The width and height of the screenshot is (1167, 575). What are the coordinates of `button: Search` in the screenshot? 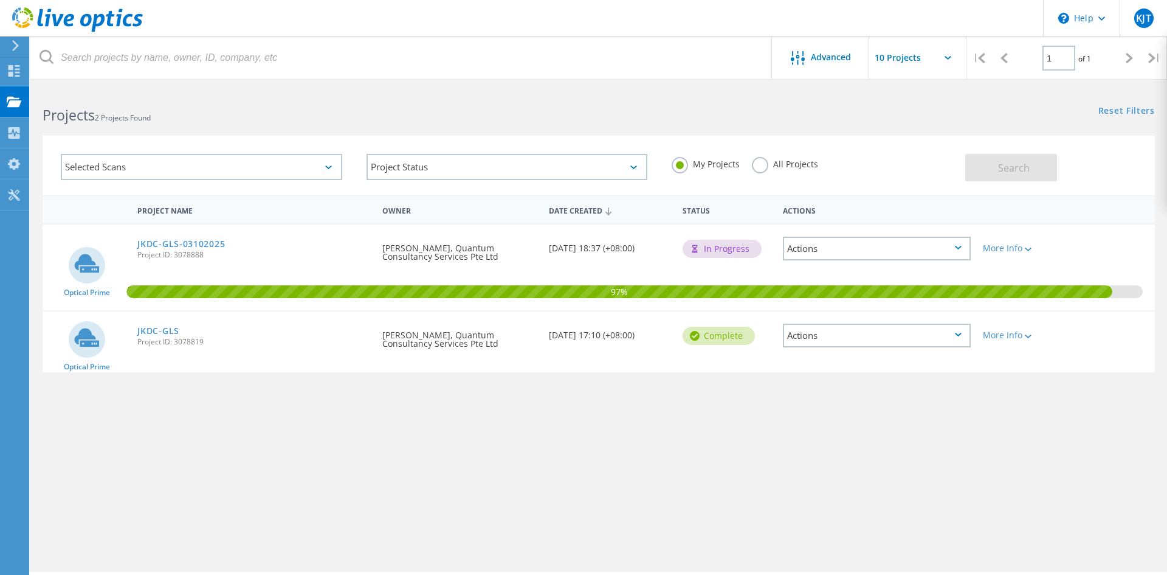 It's located at (1011, 167).